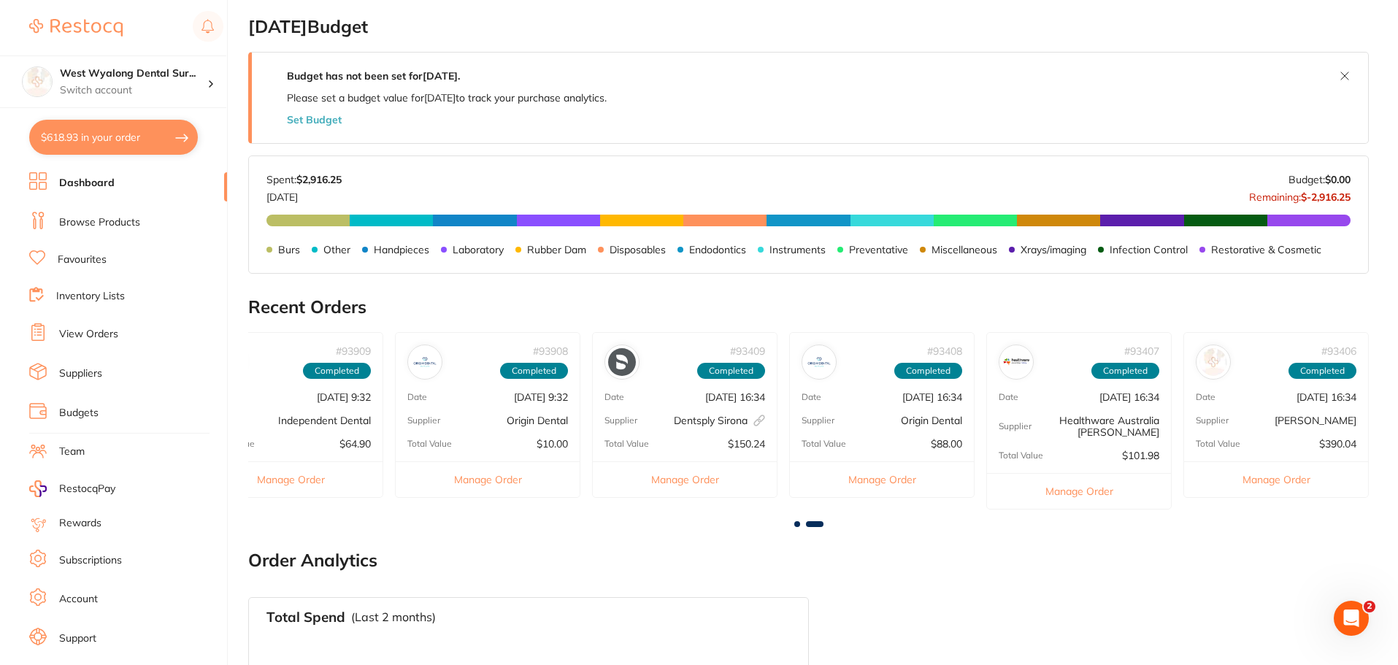  I want to click on img: RestocqPay, so click(38, 488).